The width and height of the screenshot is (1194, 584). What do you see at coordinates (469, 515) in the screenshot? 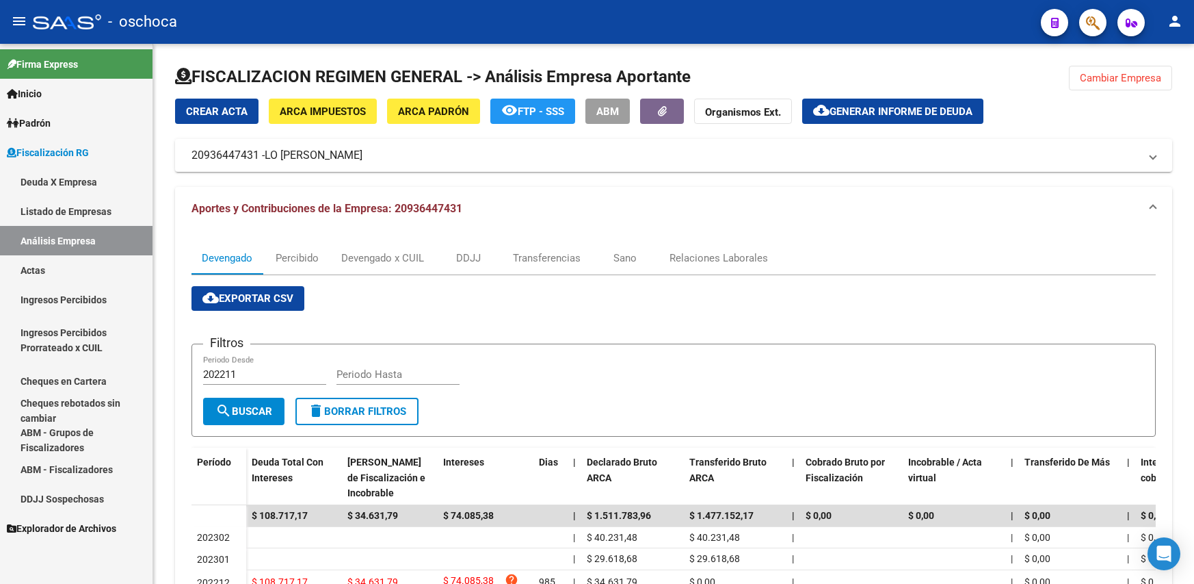
I see `span: $ 74.085,38` at bounding box center [469, 515].